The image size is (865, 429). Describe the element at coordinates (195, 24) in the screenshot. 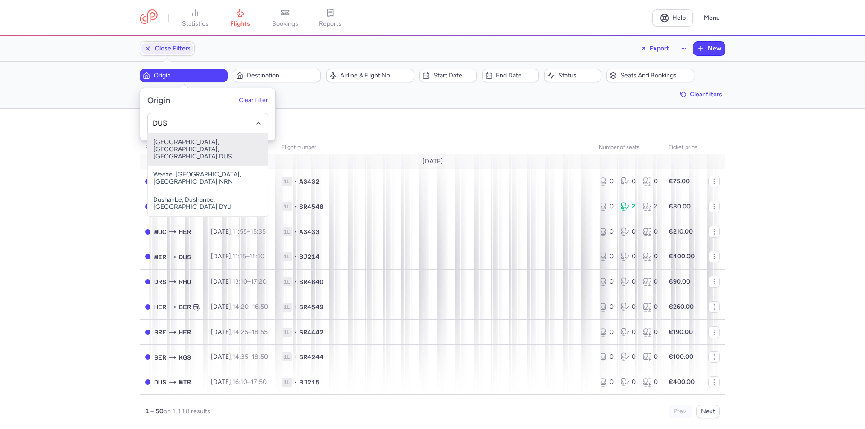

I see `span: statistics` at that location.